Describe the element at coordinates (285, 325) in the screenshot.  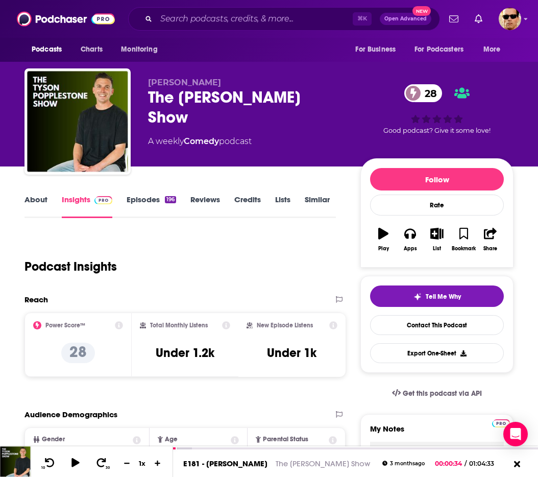
I see `h2: New Episode Listens` at that location.